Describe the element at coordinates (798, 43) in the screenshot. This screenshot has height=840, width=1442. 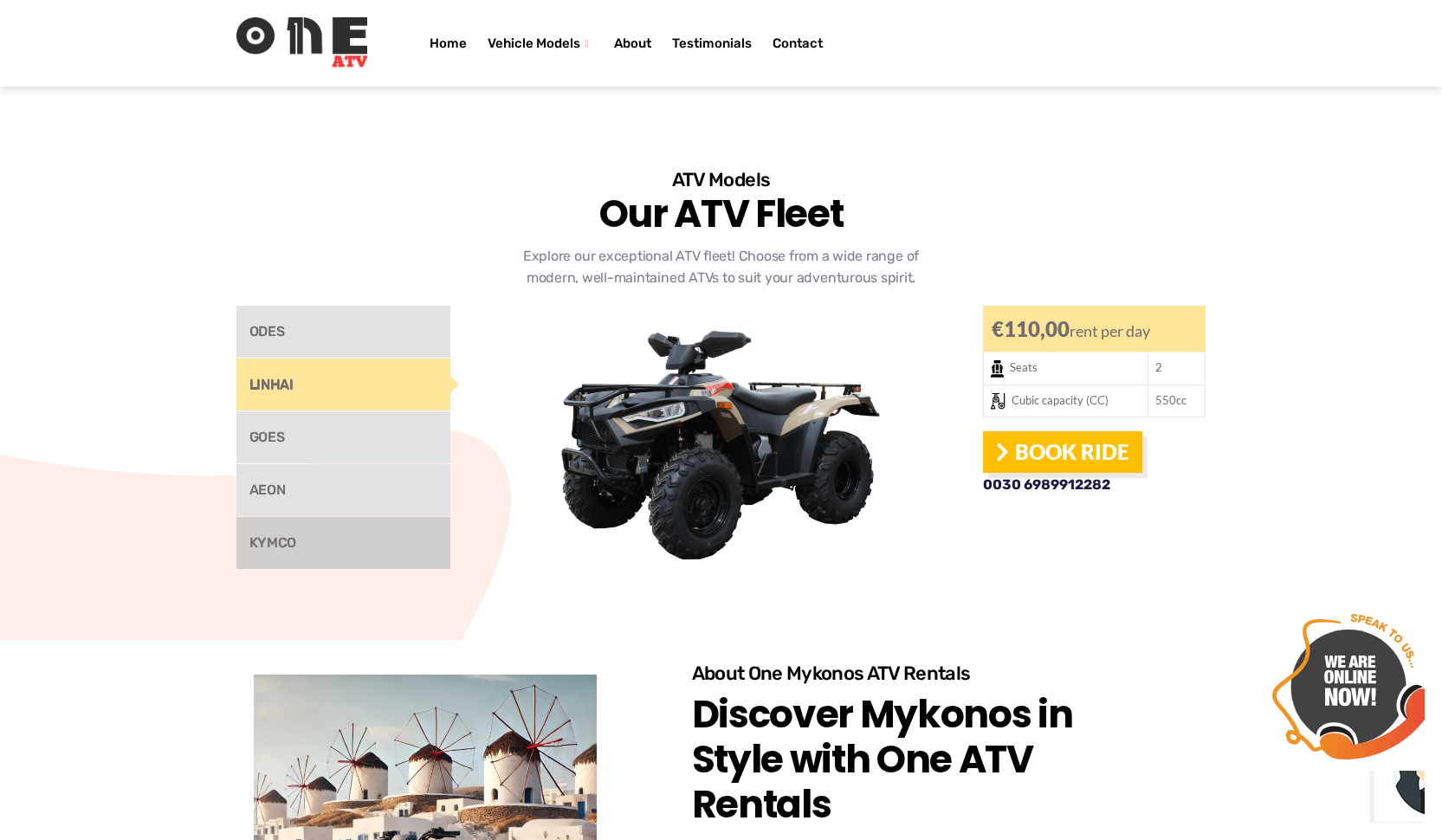
I see `a: Contact` at that location.